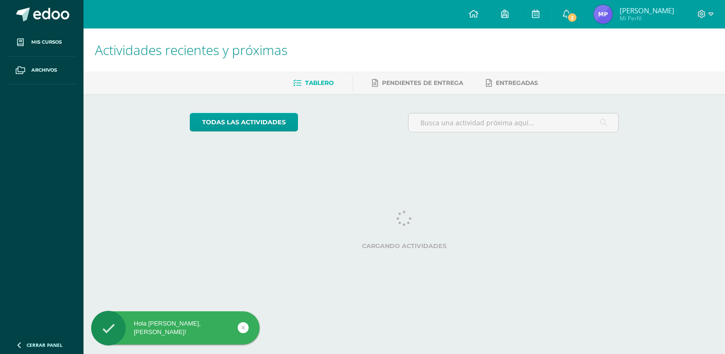  I want to click on span: Entregadas, so click(516, 83).